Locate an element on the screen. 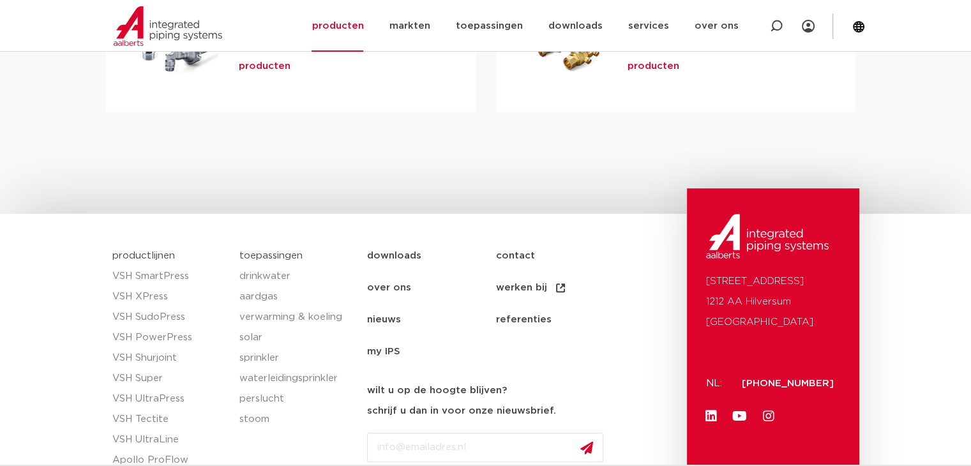 The width and height of the screenshot is (971, 466). a: referenties is located at coordinates (559, 320).